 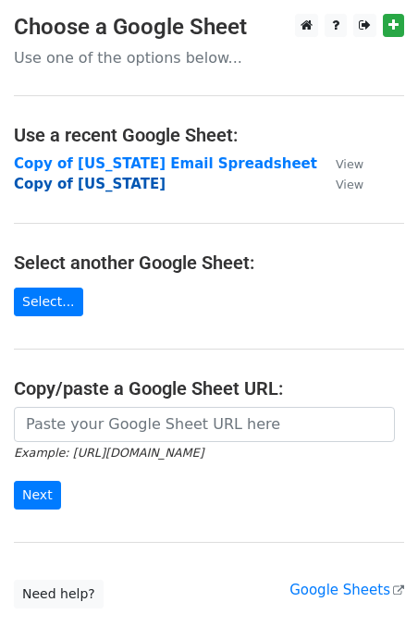 What do you see at coordinates (209, 135) in the screenshot?
I see `h4: Use a recent Google Sheet:` at bounding box center [209, 135].